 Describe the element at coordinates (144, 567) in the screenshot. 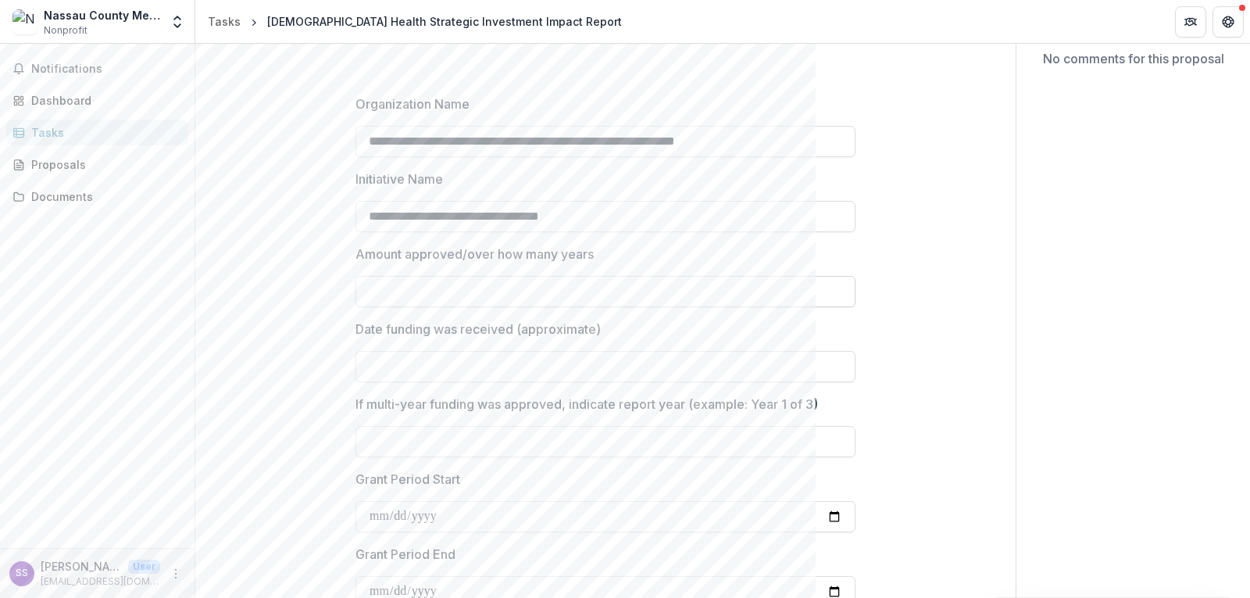

I see `p: User` at that location.